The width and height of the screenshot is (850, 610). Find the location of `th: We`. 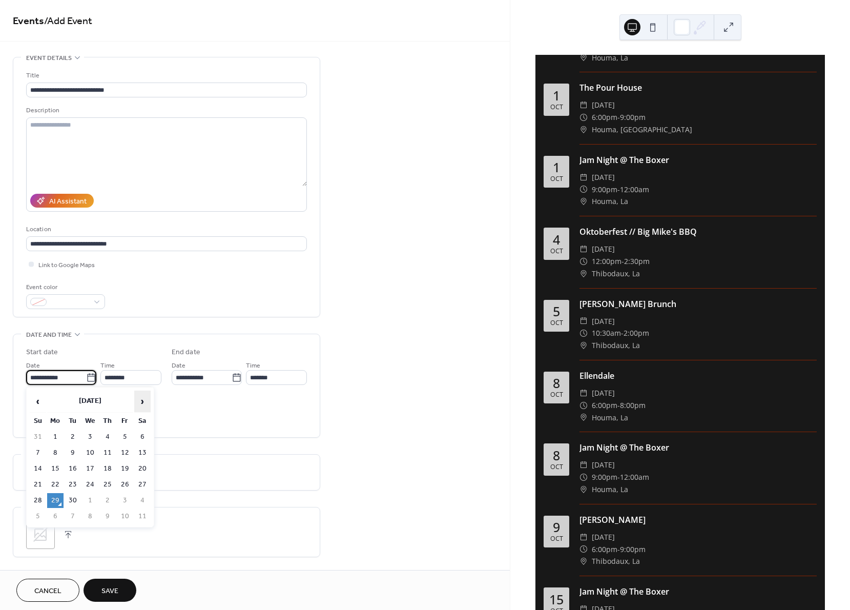

th: We is located at coordinates (90, 421).